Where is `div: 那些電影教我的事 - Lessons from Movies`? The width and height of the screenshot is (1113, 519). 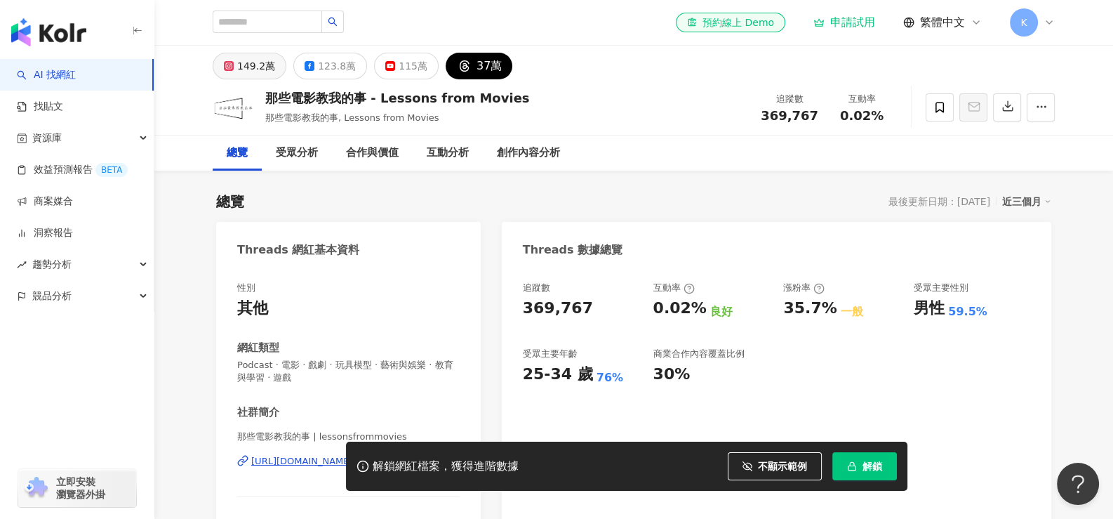
div: 那些電影教我的事 - Lessons from Movies is located at coordinates (397, 98).